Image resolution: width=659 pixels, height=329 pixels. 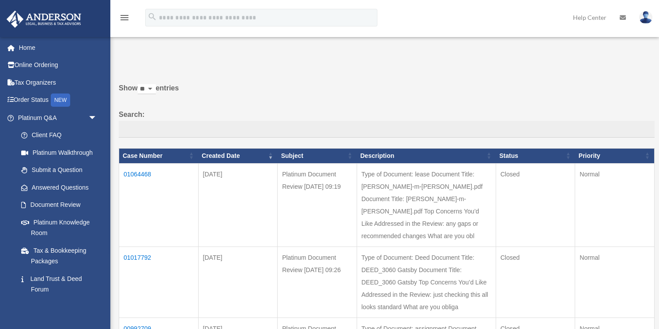 I want to click on a: Order StatusNEW, so click(x=58, y=100).